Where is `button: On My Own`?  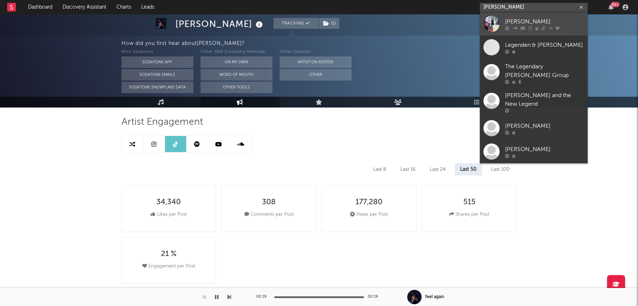 button: On My Own is located at coordinates (237, 62).